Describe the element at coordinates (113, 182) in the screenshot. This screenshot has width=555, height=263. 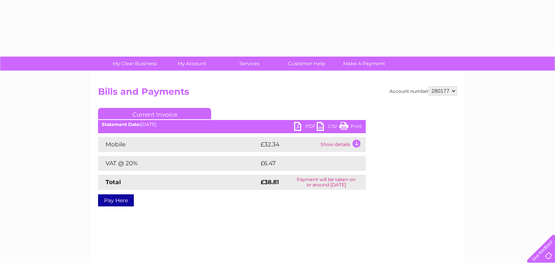
I see `strong: Total` at that location.